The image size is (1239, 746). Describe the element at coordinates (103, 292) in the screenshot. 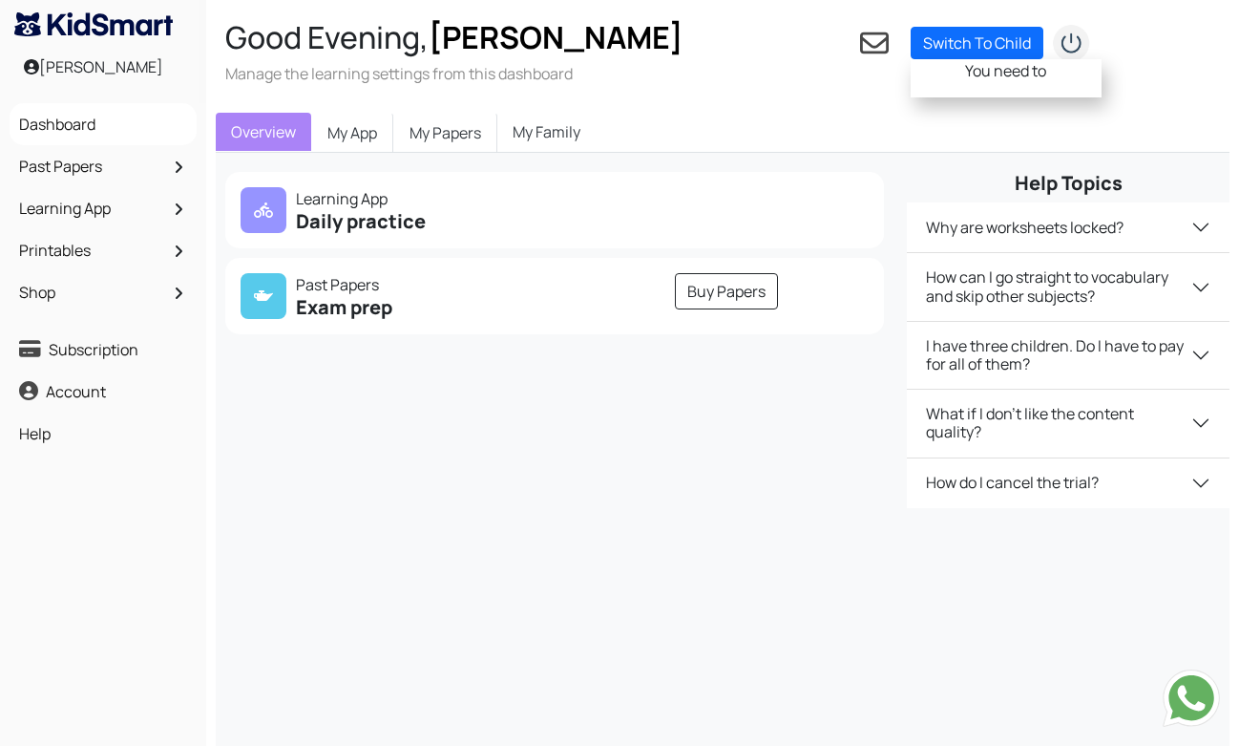

I see `a: Shop` at that location.